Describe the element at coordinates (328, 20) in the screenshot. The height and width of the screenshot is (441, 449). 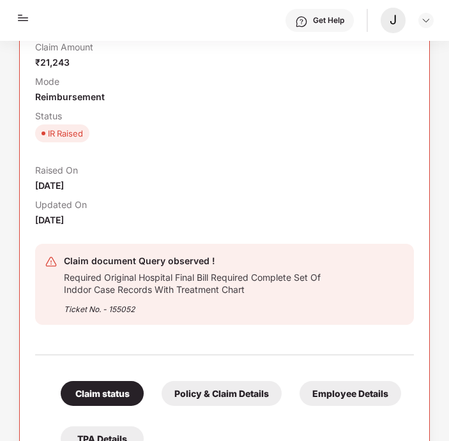
I see `div: Get Help` at that location.